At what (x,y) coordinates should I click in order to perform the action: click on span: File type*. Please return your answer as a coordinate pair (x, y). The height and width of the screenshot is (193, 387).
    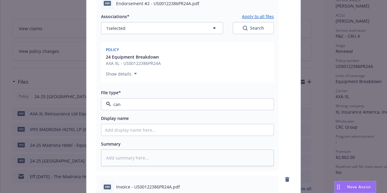
    Looking at the image, I should click on (111, 92).